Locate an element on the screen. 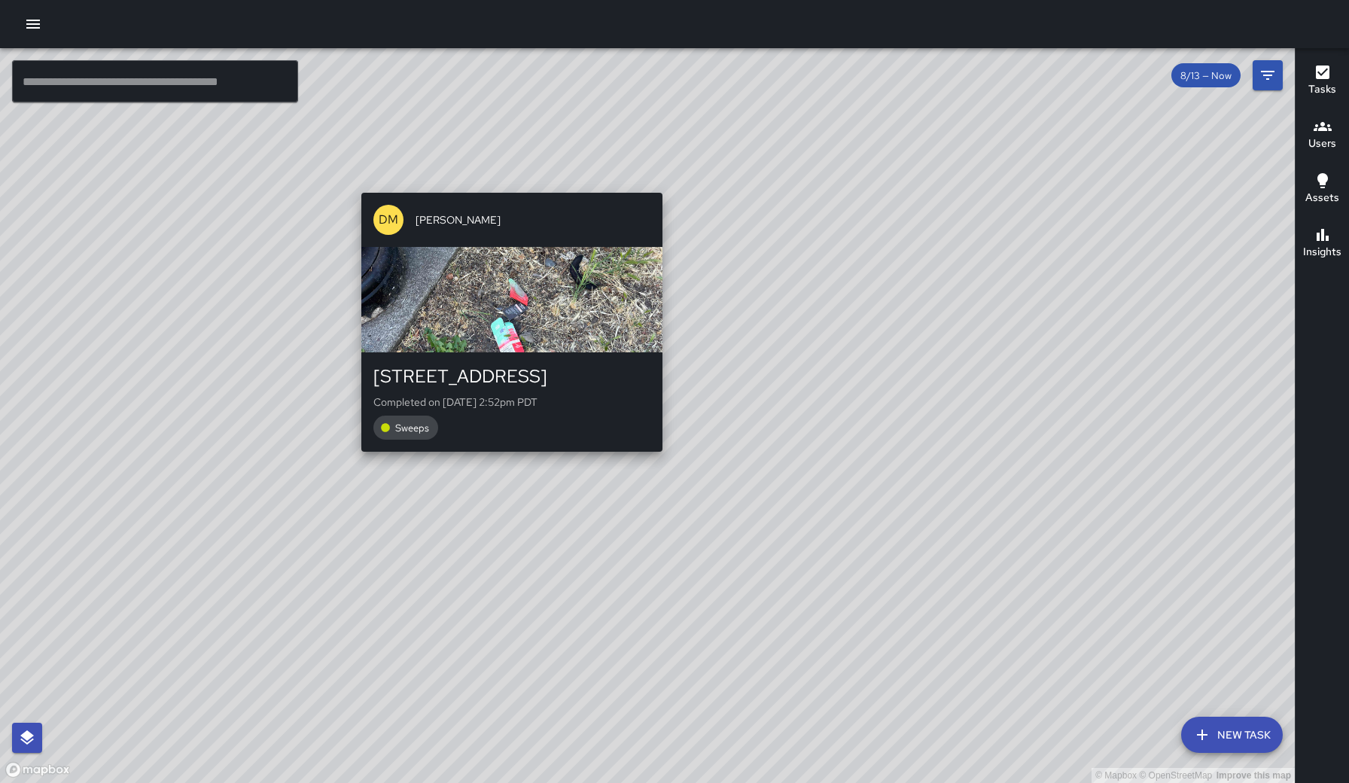  h6: Tasks is located at coordinates (1322, 90).